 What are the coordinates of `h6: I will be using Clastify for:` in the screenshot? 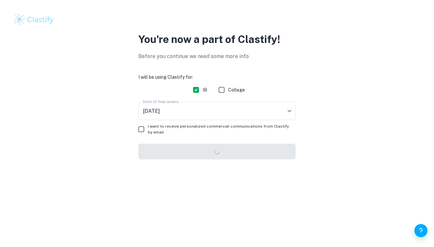 It's located at (217, 77).